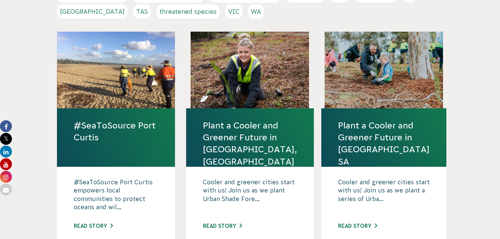 The height and width of the screenshot is (239, 500). I want to click on p: Cooler and greener cities start with us! Join us as we plant a series of Urba..., so click(384, 196).